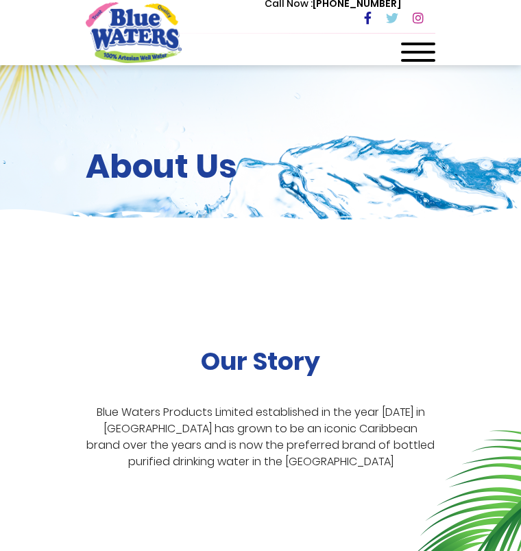 This screenshot has height=551, width=521. Describe the element at coordinates (261, 361) in the screenshot. I see `h2: Our Story` at that location.